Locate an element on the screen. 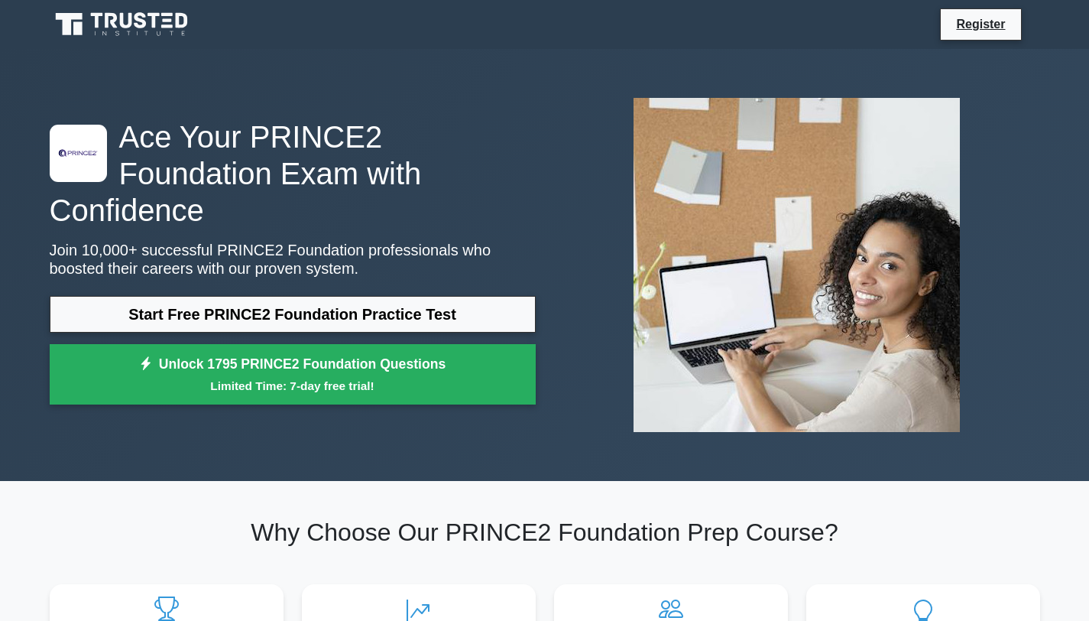  p: Join 10,000+ successful PRINCE2 Foundation professionals who boosted their careers with our prove... is located at coordinates (293, 259).